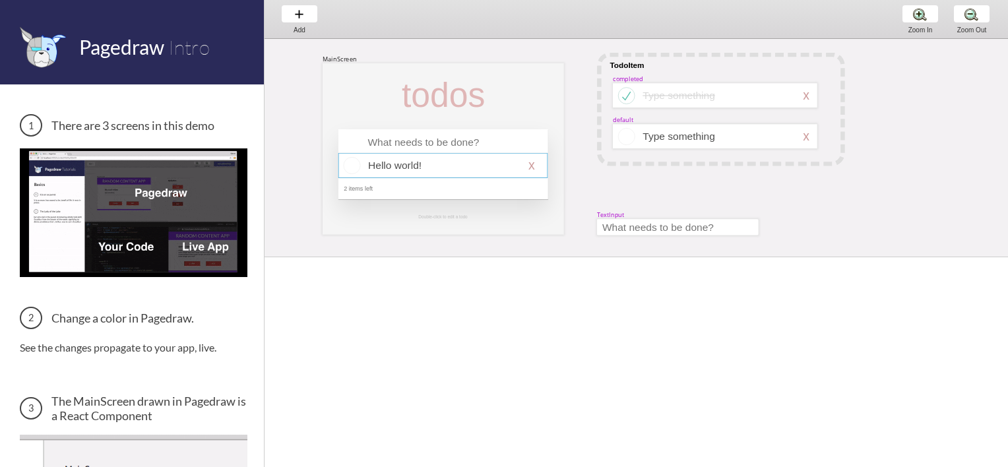 This screenshot has height=467, width=1008. I want to click on img: zoom-minus.png, so click(971, 14).